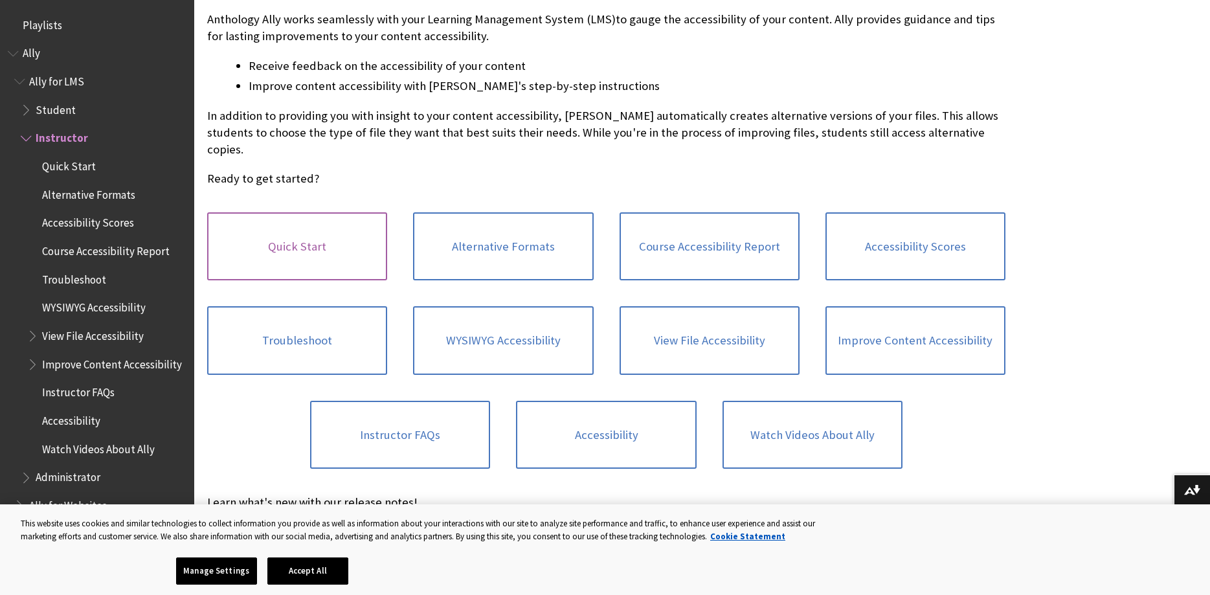  Describe the element at coordinates (112, 362) in the screenshot. I see `span: Improve Content Accessibility` at that location.